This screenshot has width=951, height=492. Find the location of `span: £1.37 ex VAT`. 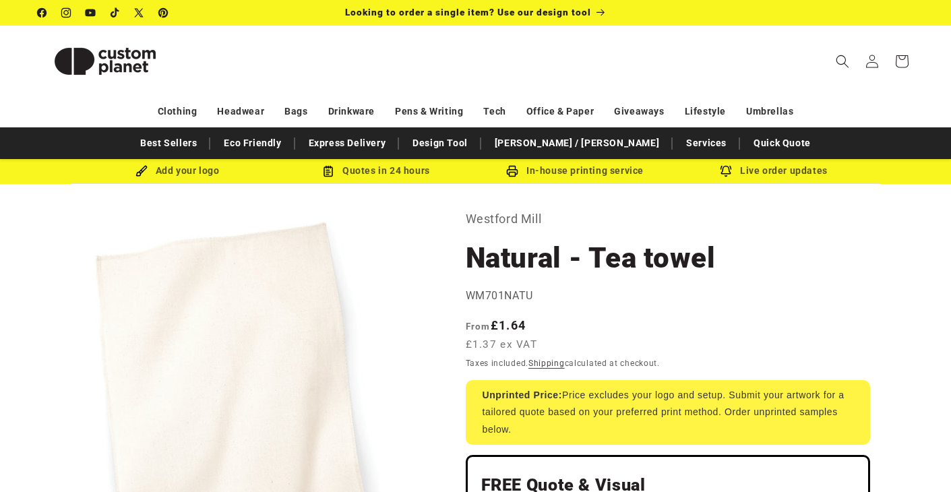

span: £1.37 ex VAT is located at coordinates (501, 344).